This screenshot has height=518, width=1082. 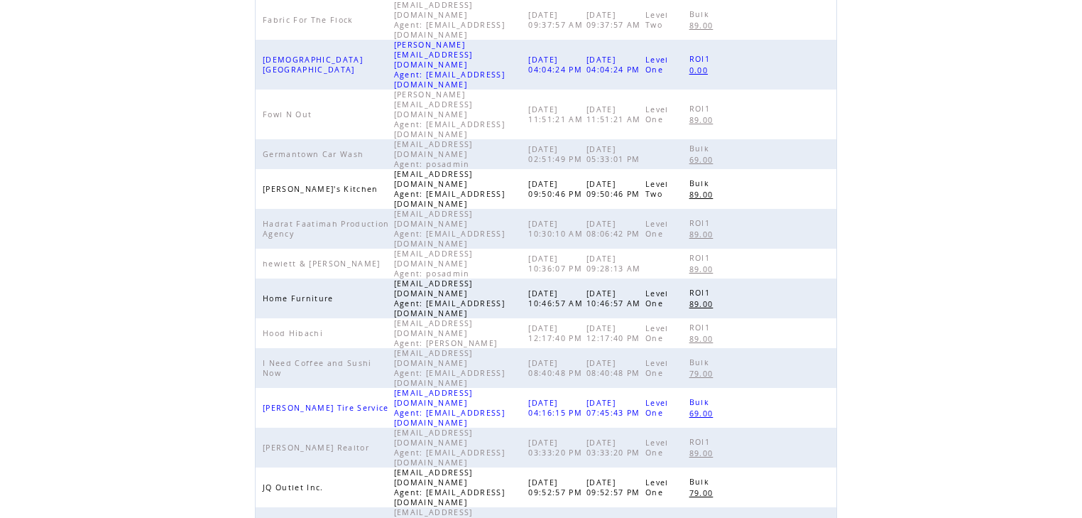 I want to click on span: Fowl N Out, so click(x=289, y=114).